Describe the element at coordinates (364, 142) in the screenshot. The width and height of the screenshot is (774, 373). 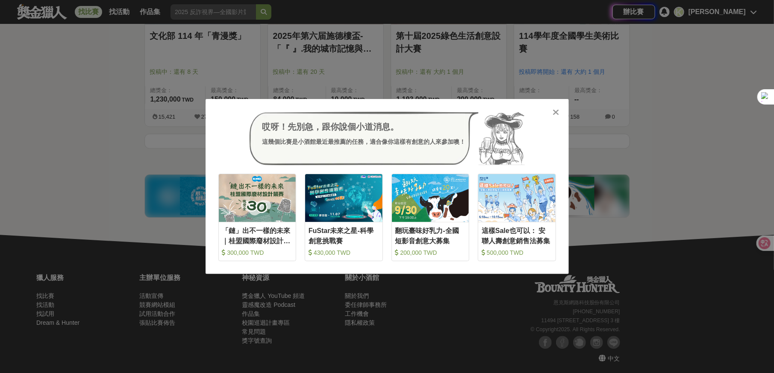
I see `div: 這幾個比賽是小酒館最近最推薦的任務，適合像你這樣有創意的人來參加噢！` at that location.